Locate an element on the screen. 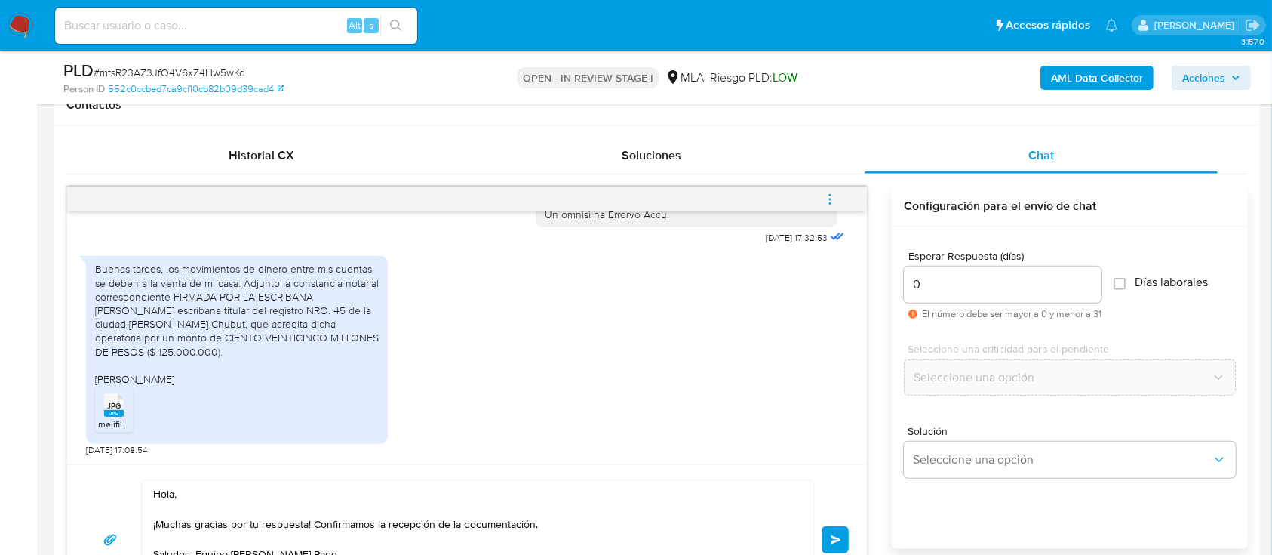 This screenshot has width=1272, height=555. div: Buenas tardes, los movimientos de dinero entre mis cuentas se deben a la venta de mi casa. Adjunt... is located at coordinates (237, 324).